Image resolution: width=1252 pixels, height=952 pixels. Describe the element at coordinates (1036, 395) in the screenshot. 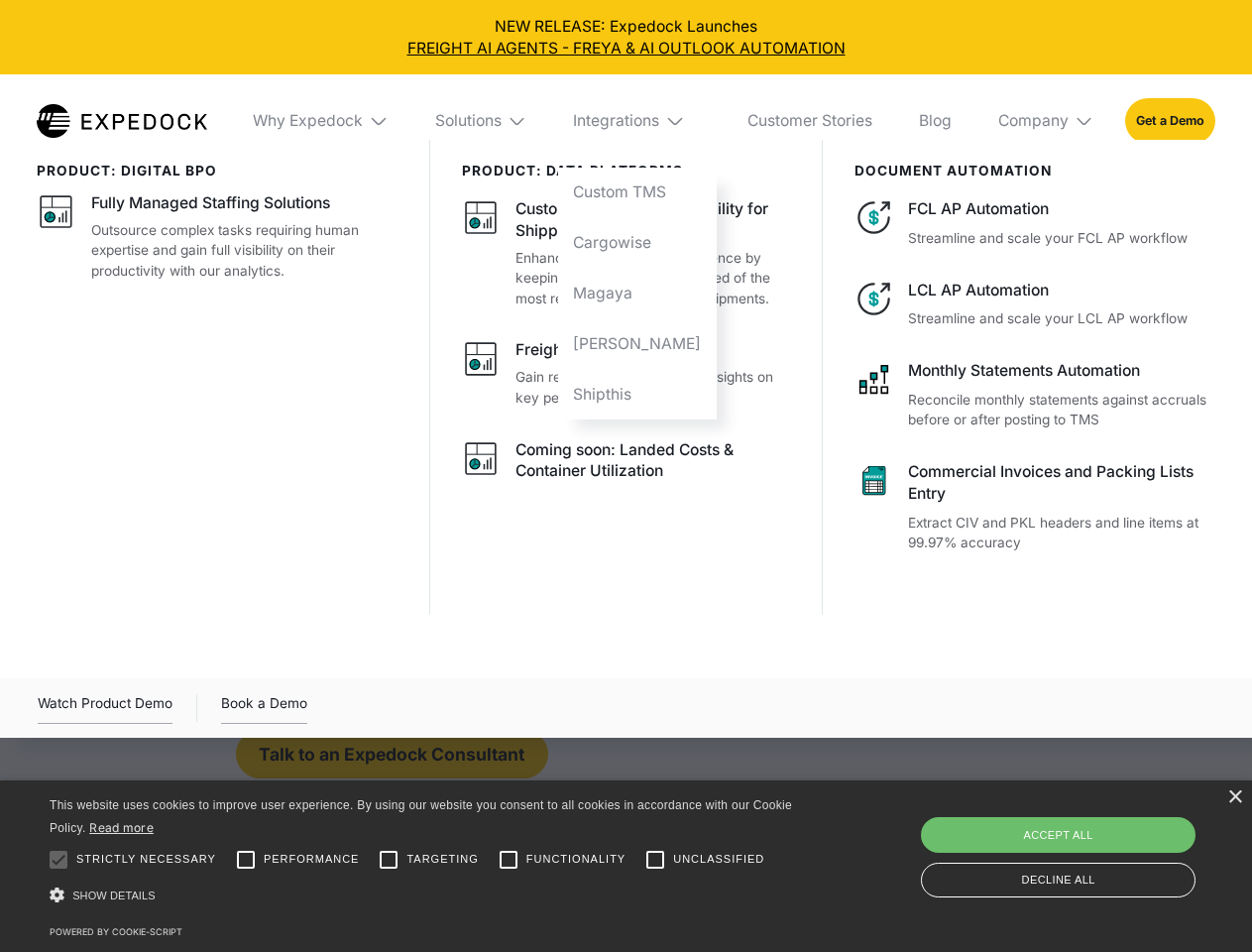

I see `a: Monthly Statements AutomationReconcile monthly statements against accruals before or after postin...` at that location.